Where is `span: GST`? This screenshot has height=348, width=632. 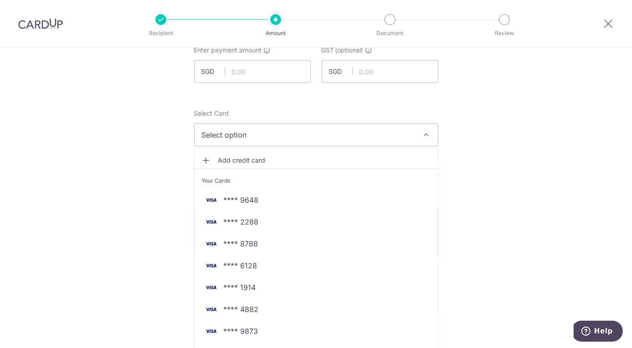 span: GST is located at coordinates (328, 50).